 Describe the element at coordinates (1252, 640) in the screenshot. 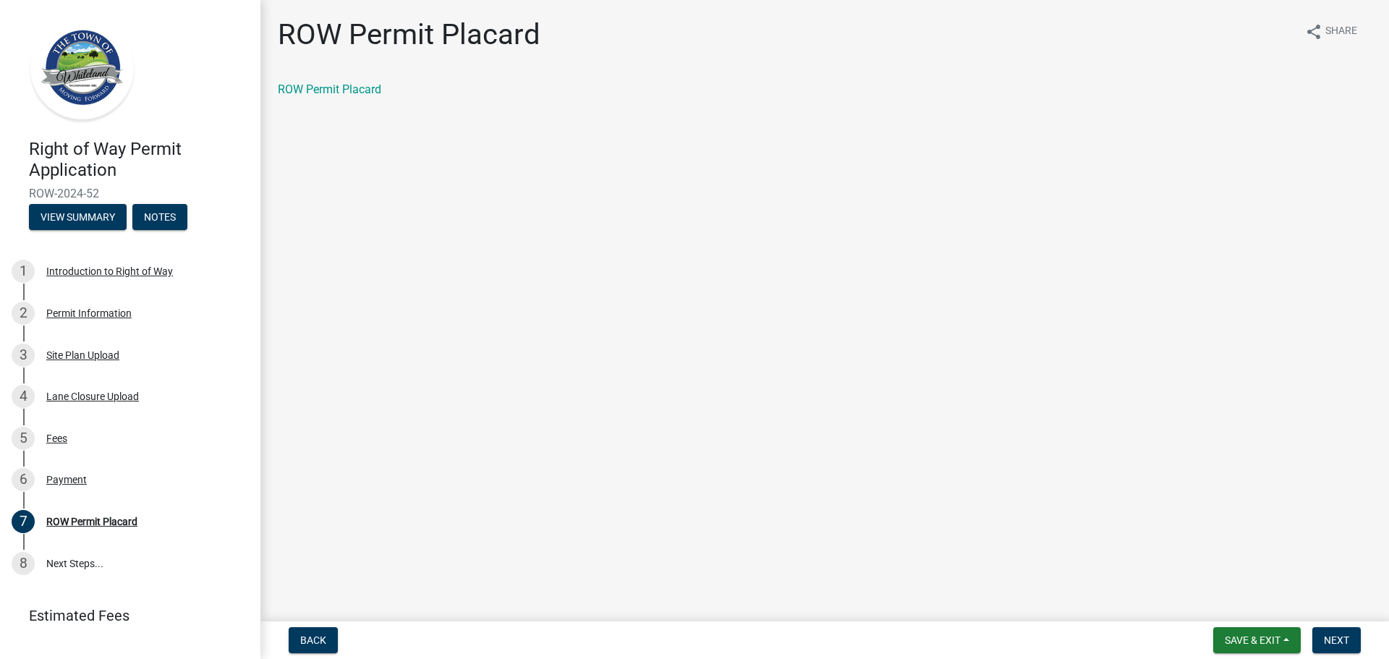

I see `span: Save & Exit` at that location.